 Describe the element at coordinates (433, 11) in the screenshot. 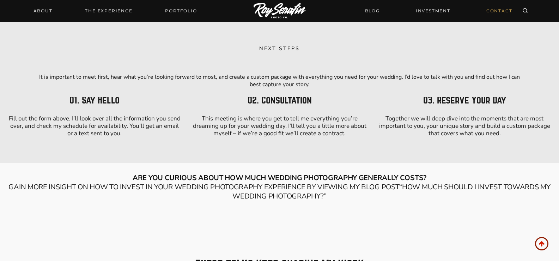

I see `a: INVESTMENT` at that location.